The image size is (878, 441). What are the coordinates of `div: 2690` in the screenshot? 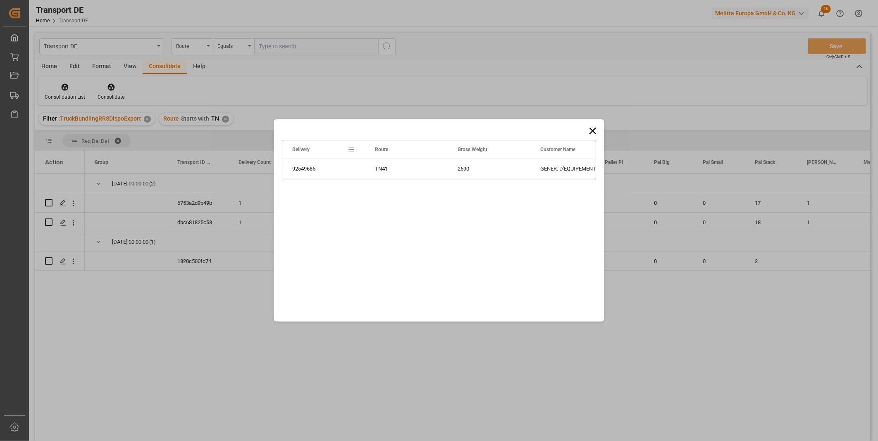 It's located at (489, 169).